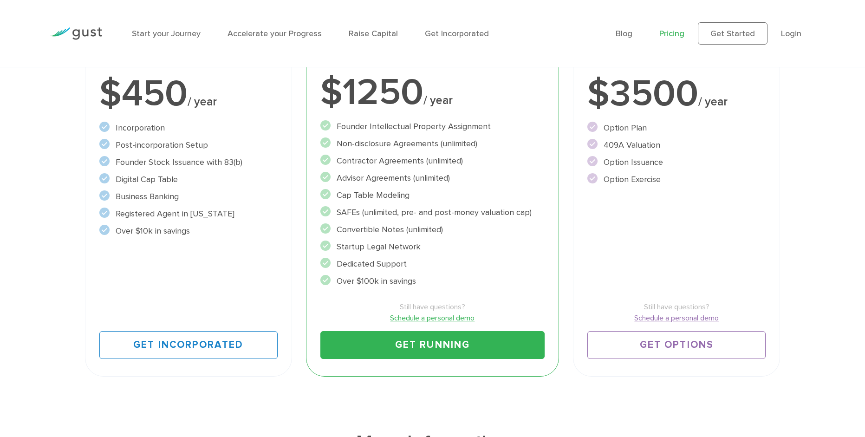 The width and height of the screenshot is (865, 437). What do you see at coordinates (677, 162) in the screenshot?
I see `li: Option Issuance` at bounding box center [677, 162].